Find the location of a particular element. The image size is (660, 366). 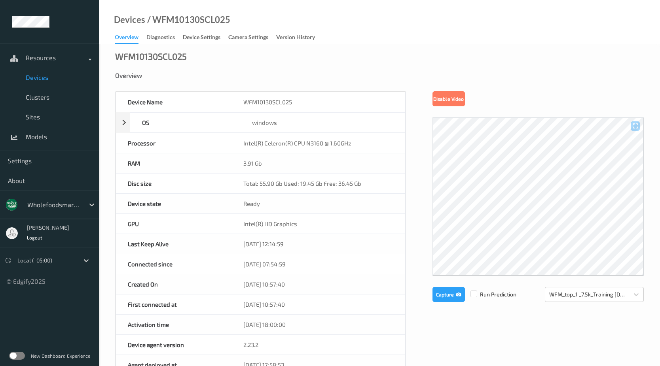

a: Device Settings is located at coordinates (205, 38).